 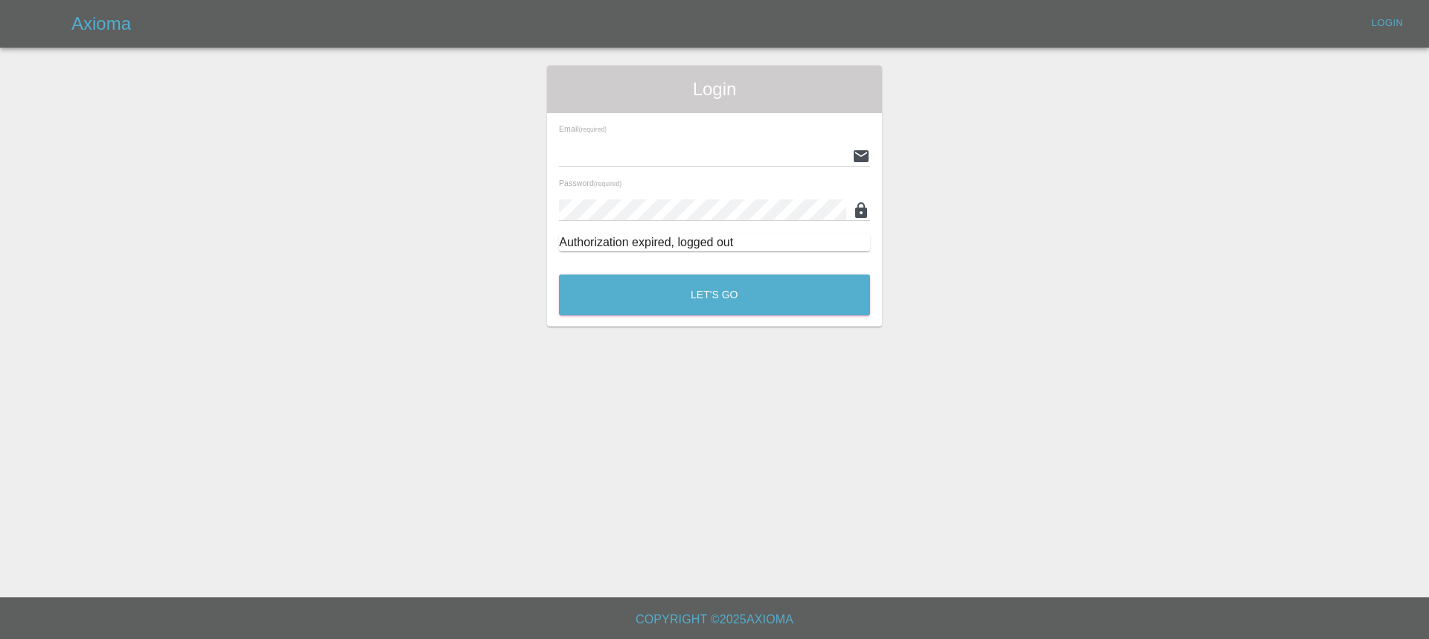 I want to click on a: Login, so click(x=1387, y=23).